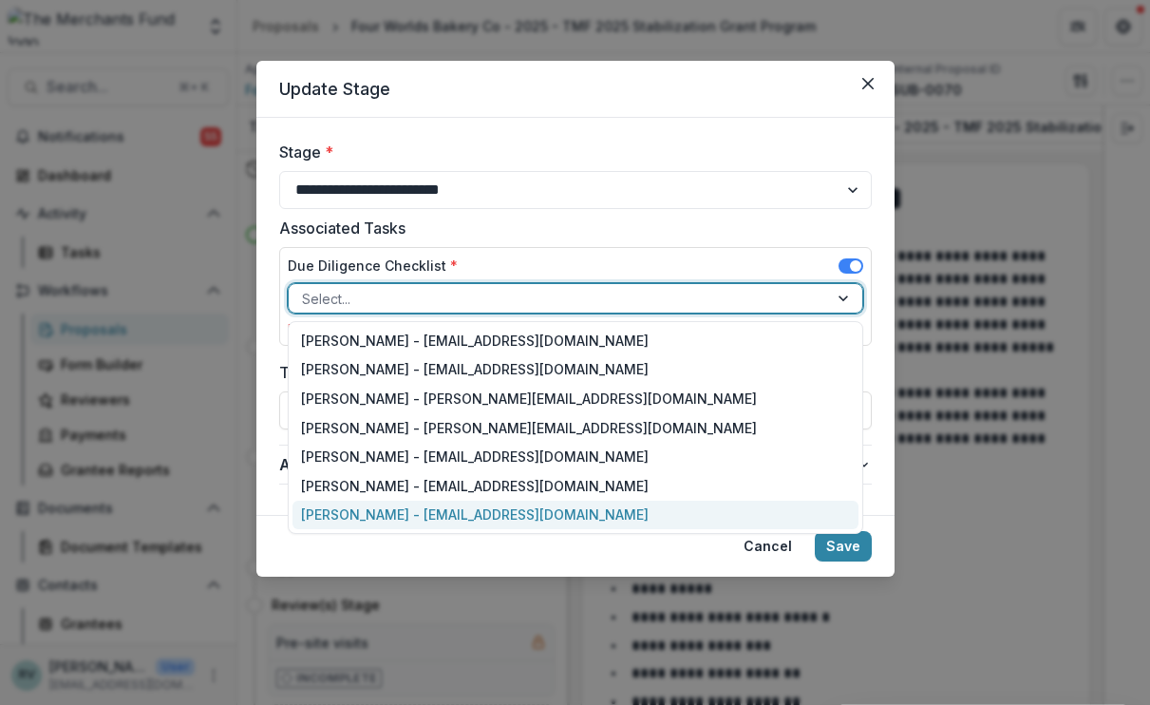  What do you see at coordinates (570, 152) in the screenshot?
I see `label: Stage` at bounding box center [570, 152].